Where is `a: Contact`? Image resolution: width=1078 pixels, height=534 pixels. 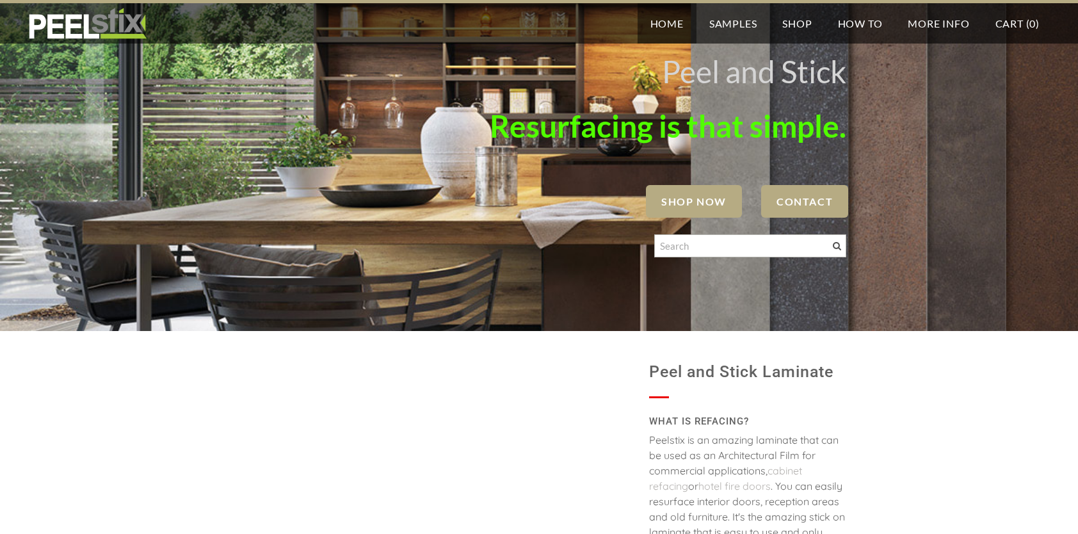 a: Contact is located at coordinates (805, 201).